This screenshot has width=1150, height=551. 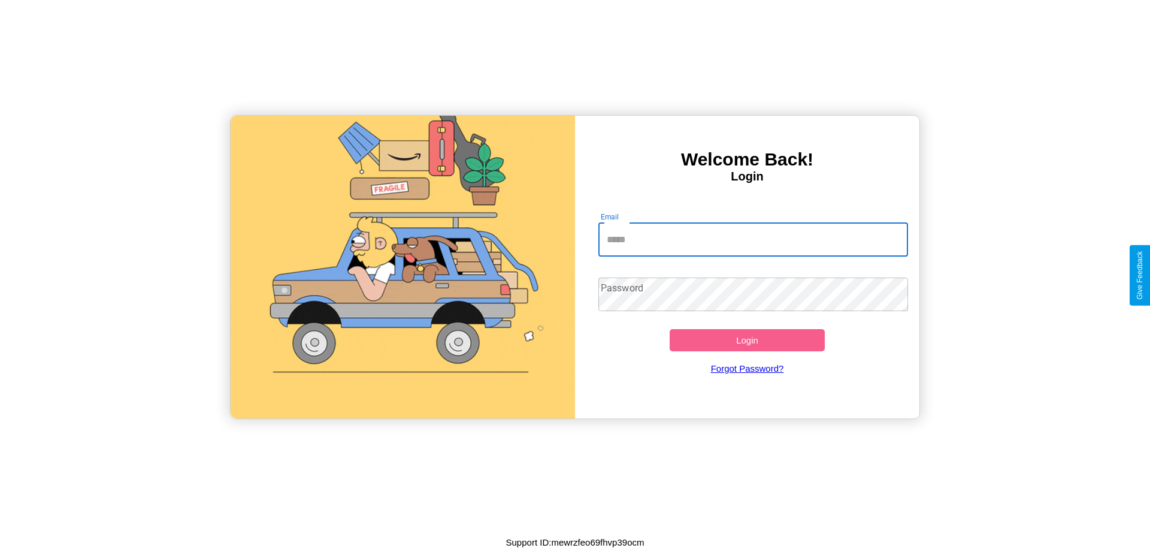 What do you see at coordinates (747, 159) in the screenshot?
I see `h3: Welcome Back!` at bounding box center [747, 159].